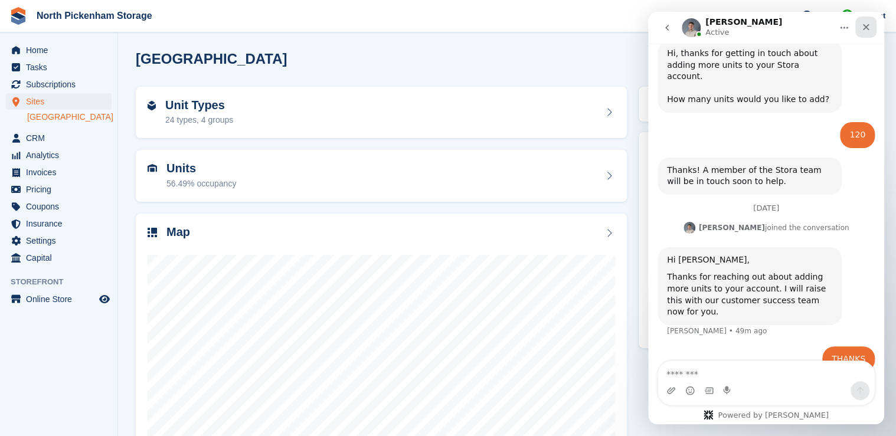 Image resolution: width=896 pixels, height=436 pixels. I want to click on span: Home, so click(61, 50).